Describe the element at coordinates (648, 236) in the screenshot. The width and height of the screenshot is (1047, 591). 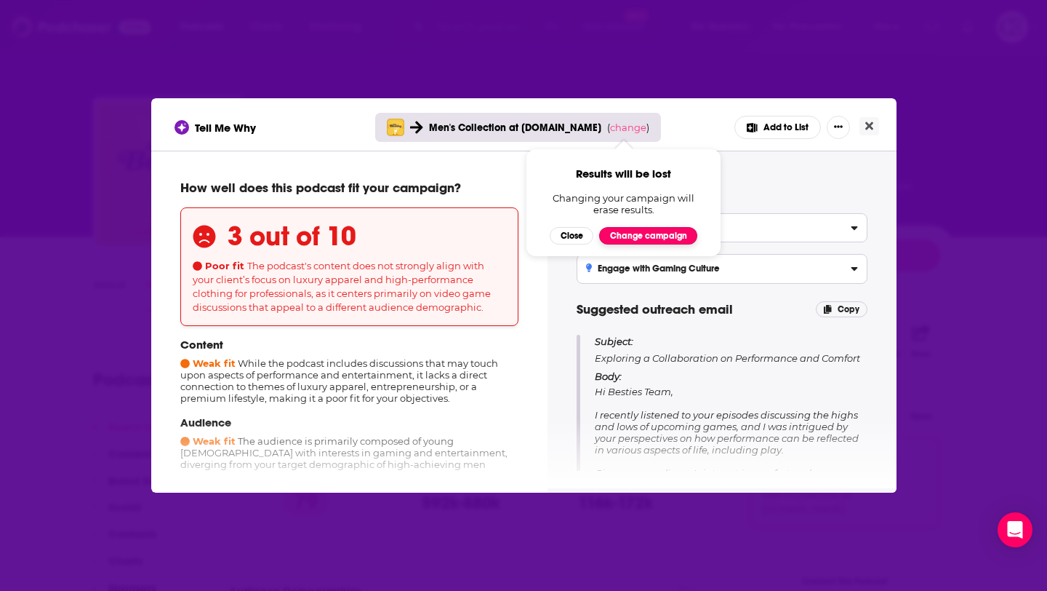
I see `button: Change campaign` at that location.